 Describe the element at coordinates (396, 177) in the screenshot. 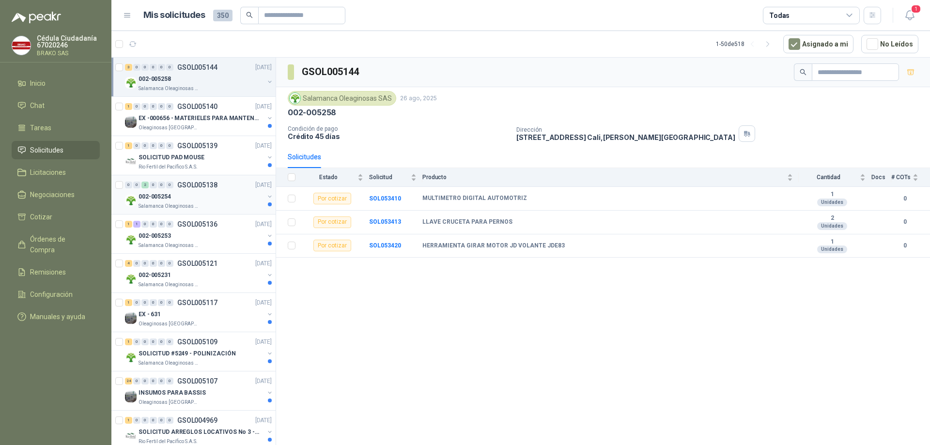

I see `th: Solicitud` at that location.